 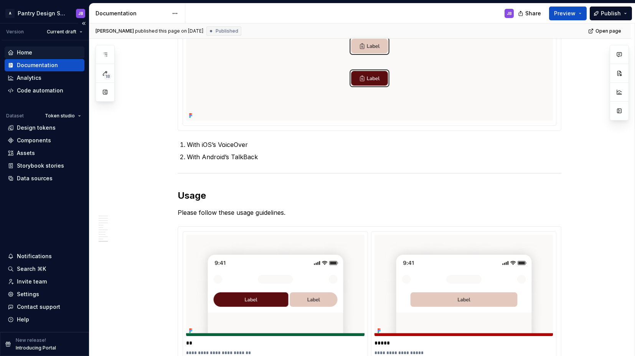 I want to click on a: Code automation, so click(x=44, y=90).